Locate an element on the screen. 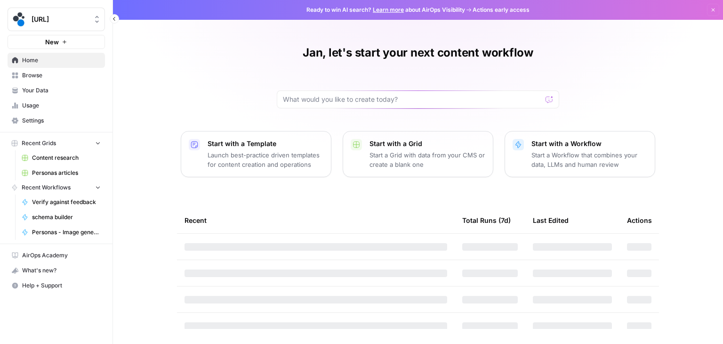 This screenshot has width=723, height=344. span: Settings is located at coordinates (61, 121).